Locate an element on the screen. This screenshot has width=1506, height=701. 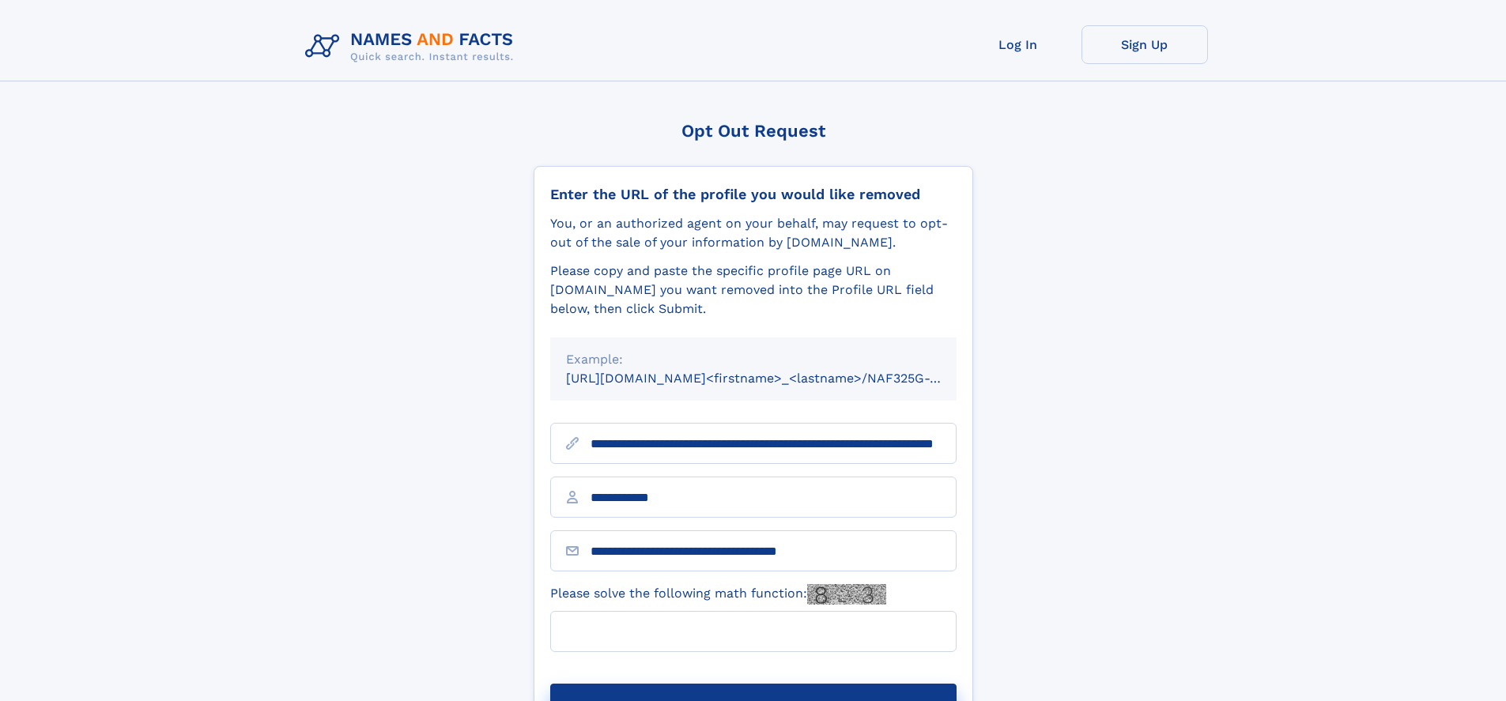
a: Sign Up is located at coordinates (1144, 44).